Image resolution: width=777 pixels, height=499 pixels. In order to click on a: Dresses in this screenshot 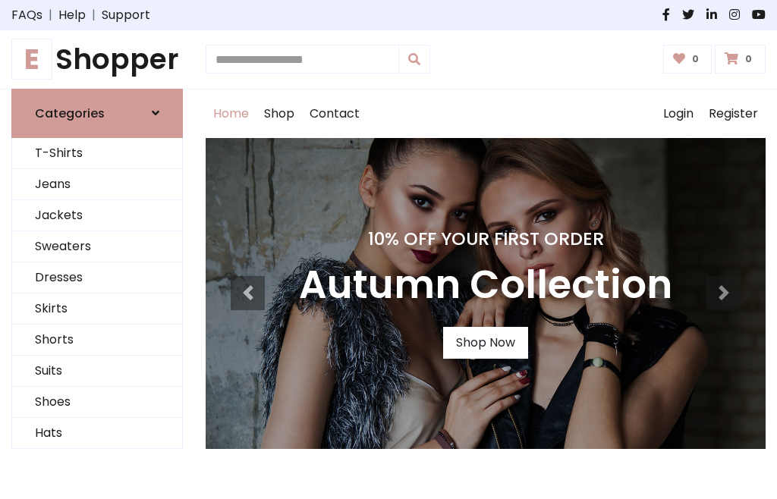, I will do `click(97, 278)`.